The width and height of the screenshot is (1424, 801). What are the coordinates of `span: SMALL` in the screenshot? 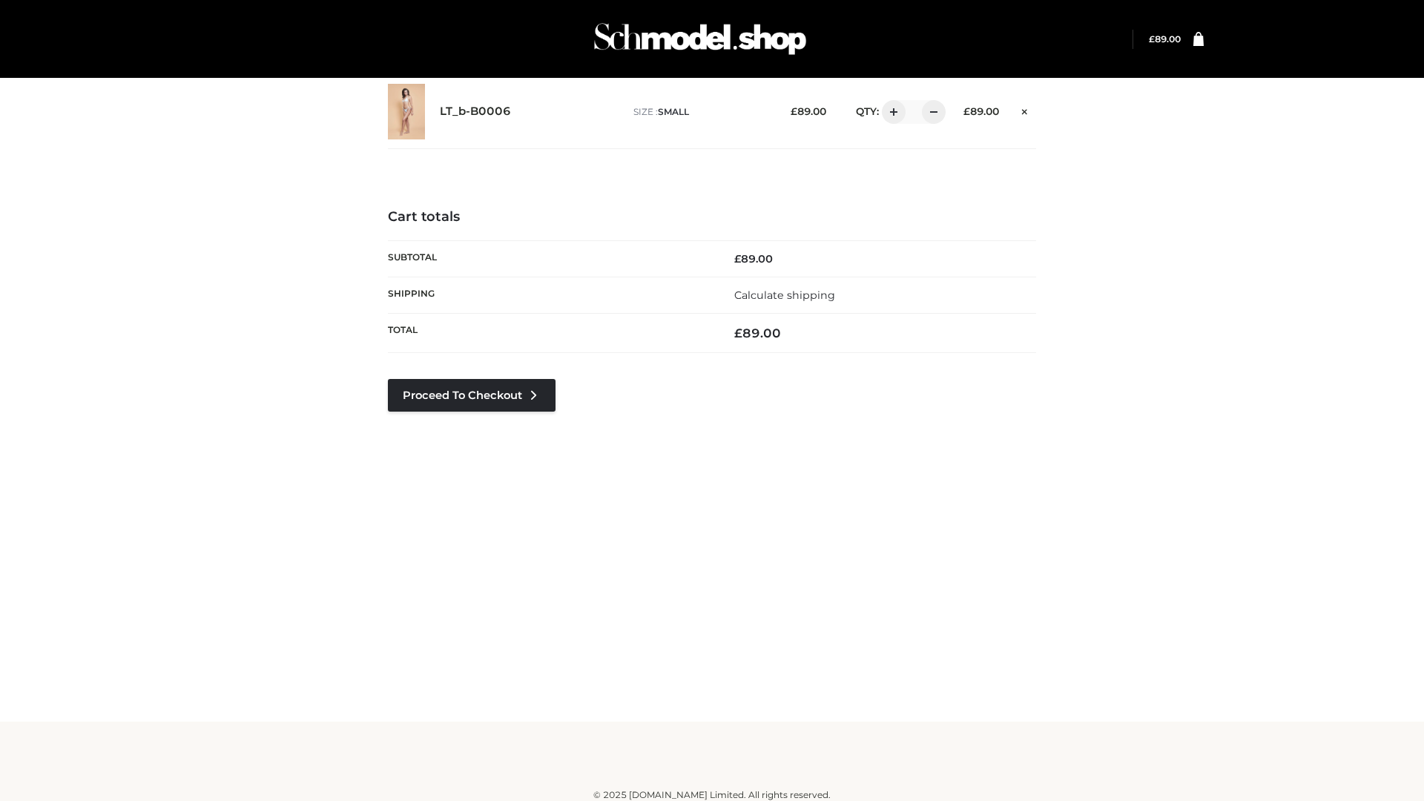 It's located at (674, 111).